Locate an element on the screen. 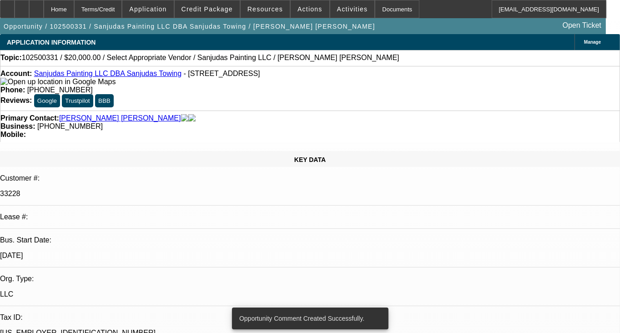 The height and width of the screenshot is (333, 620). strong: Mobile: is located at coordinates (13, 134).